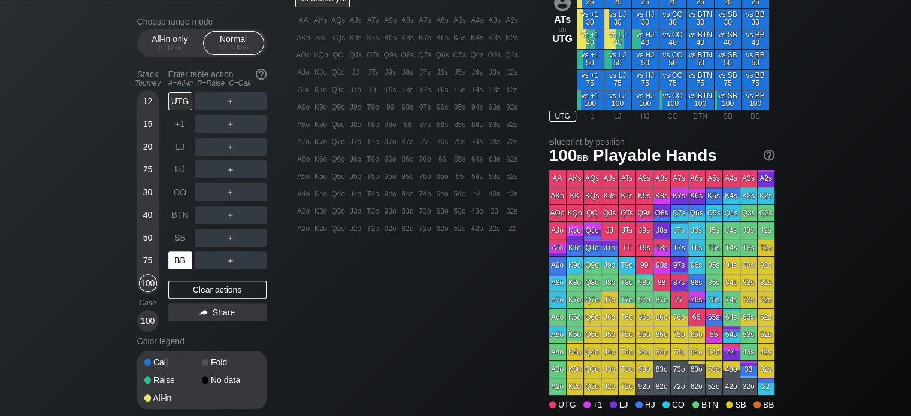 This screenshot has height=416, width=911. Describe the element at coordinates (512, 142) in the screenshot. I see `div: 72s` at that location.